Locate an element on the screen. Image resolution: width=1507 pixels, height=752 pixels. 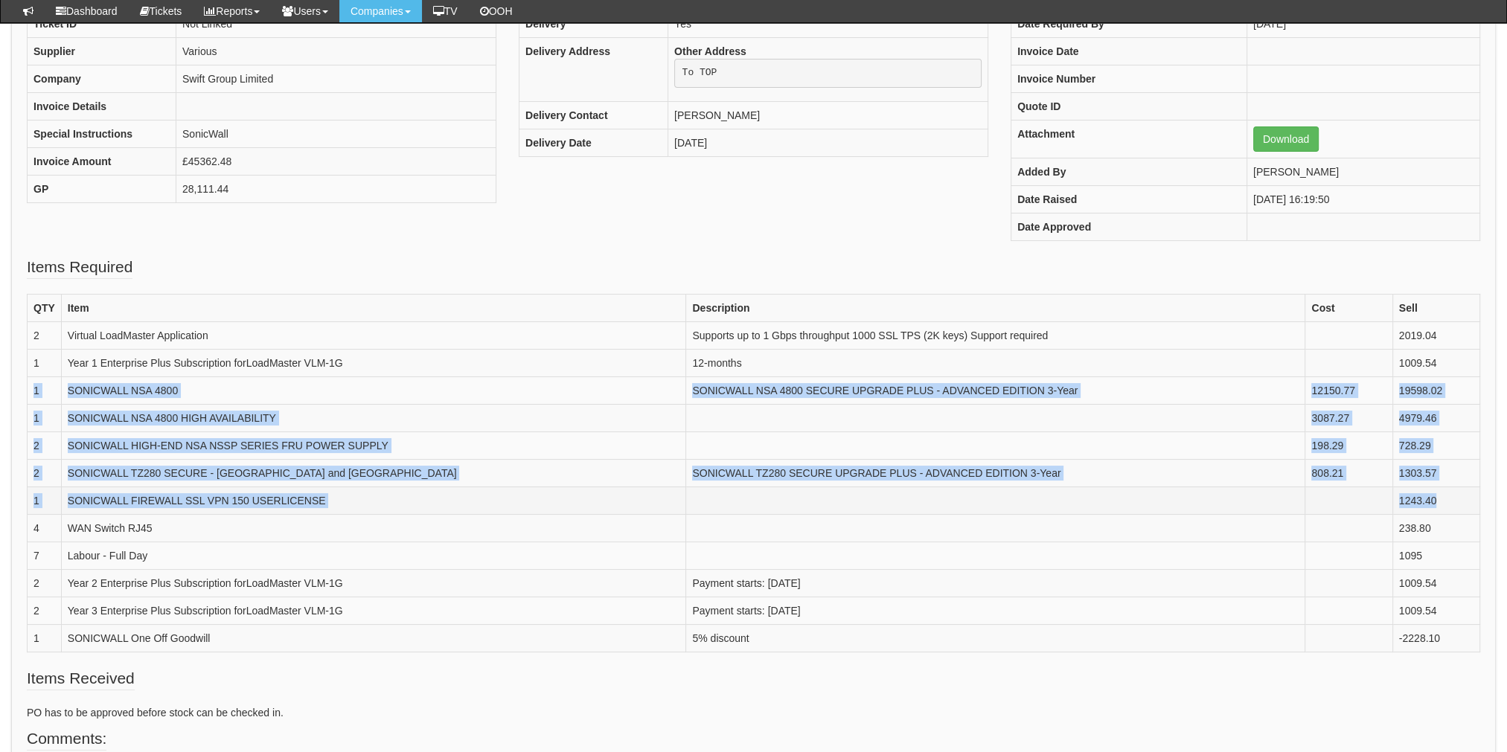
th: Cost is located at coordinates (1349, 307).